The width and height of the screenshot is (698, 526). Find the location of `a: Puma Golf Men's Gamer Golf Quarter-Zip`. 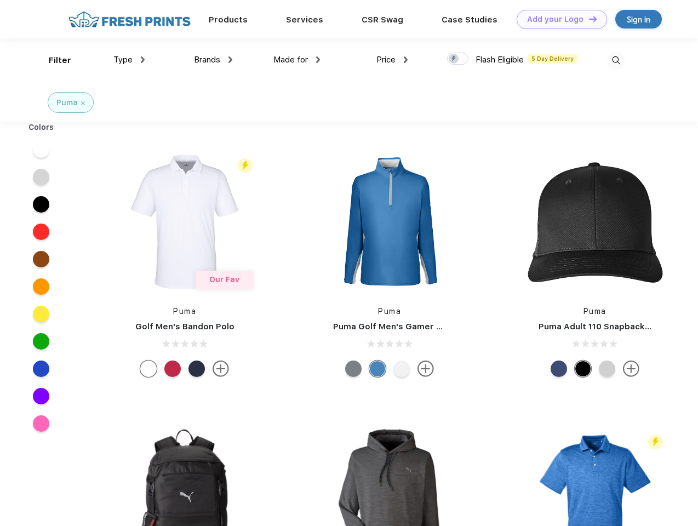

a: Puma Golf Men's Gamer Golf Quarter-Zip is located at coordinates (419, 326).